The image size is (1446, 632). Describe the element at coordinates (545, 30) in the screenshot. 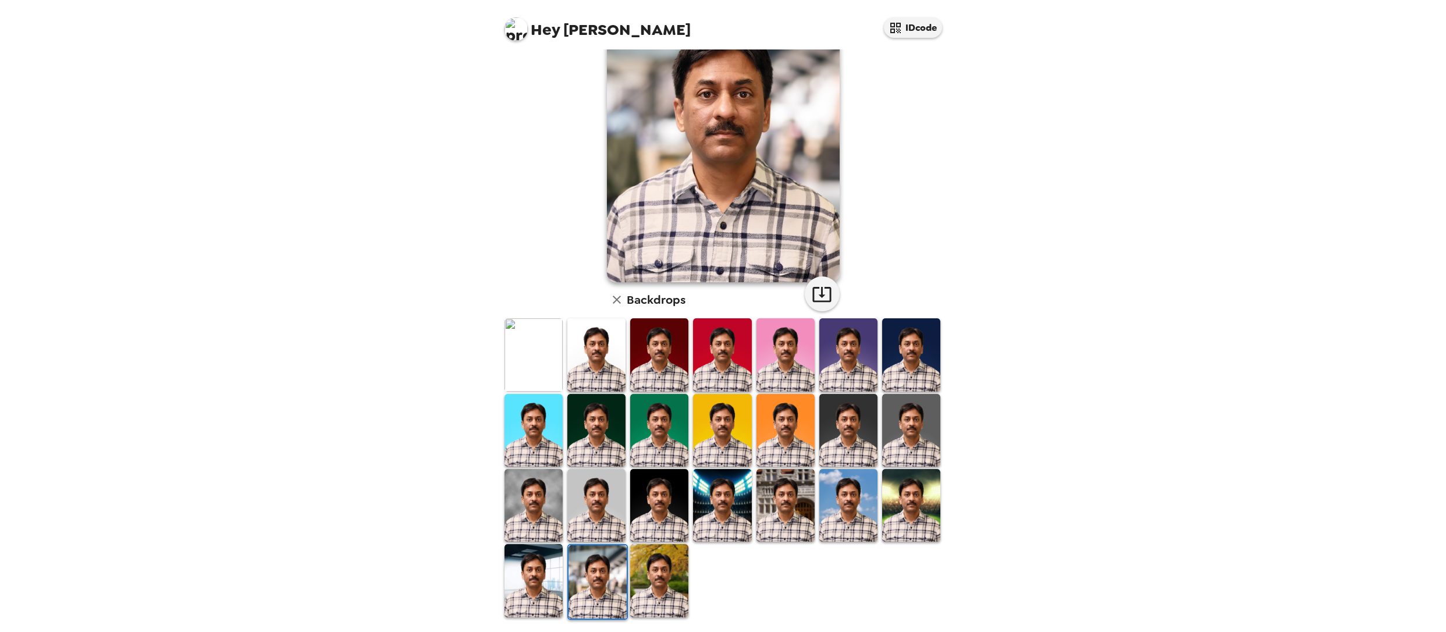

I see `span: Hey` at that location.